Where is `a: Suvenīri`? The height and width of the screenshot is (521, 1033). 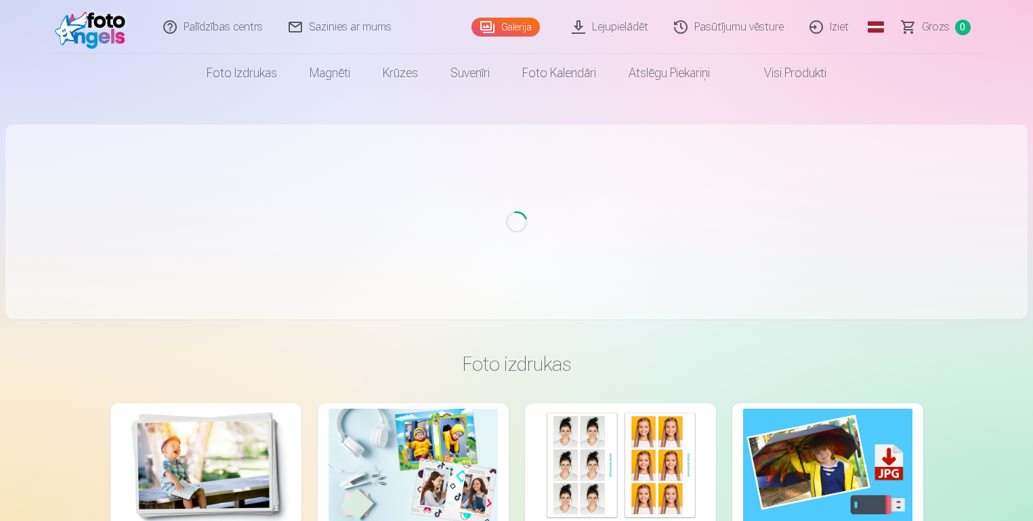 a: Suvenīri is located at coordinates (470, 73).